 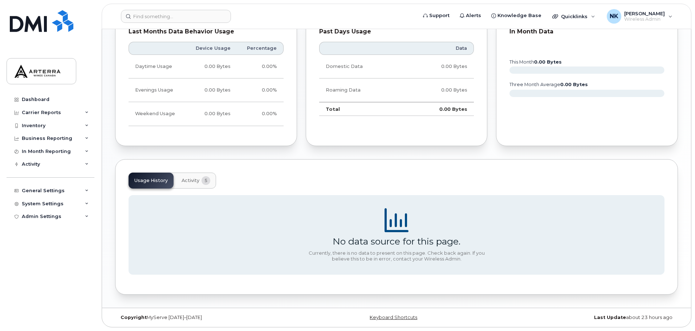 What do you see at coordinates (535, 62) in the screenshot?
I see `text: this month` at bounding box center [535, 62].